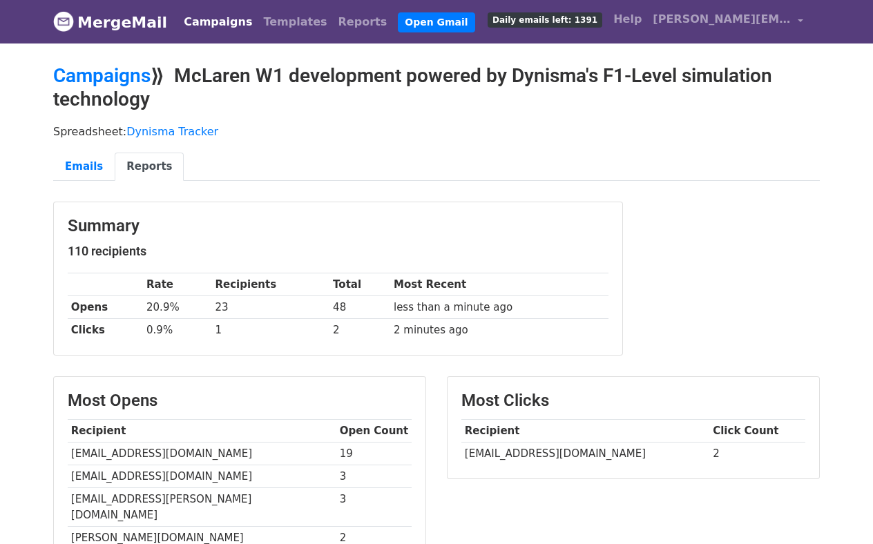  What do you see at coordinates (240, 401) in the screenshot?
I see `h3: Most Opens` at bounding box center [240, 401].